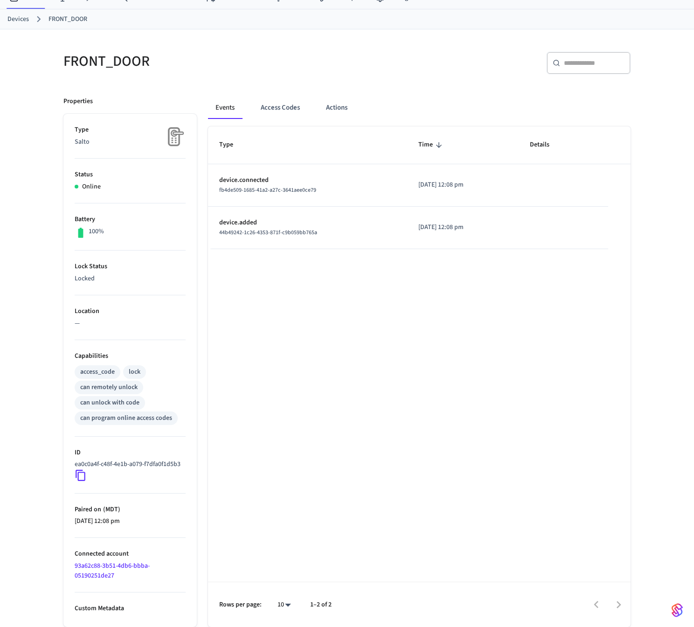  I want to click on div: lock, so click(134, 372).